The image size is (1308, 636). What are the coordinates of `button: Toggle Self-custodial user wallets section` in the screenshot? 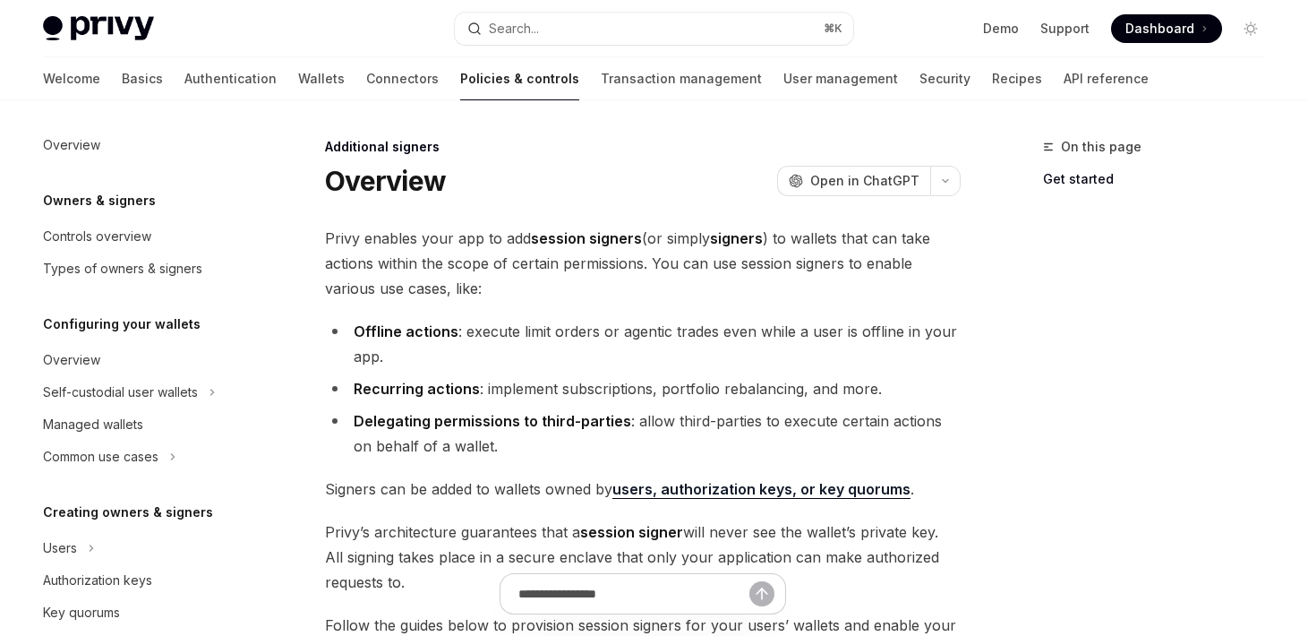 It's located at (143, 392).